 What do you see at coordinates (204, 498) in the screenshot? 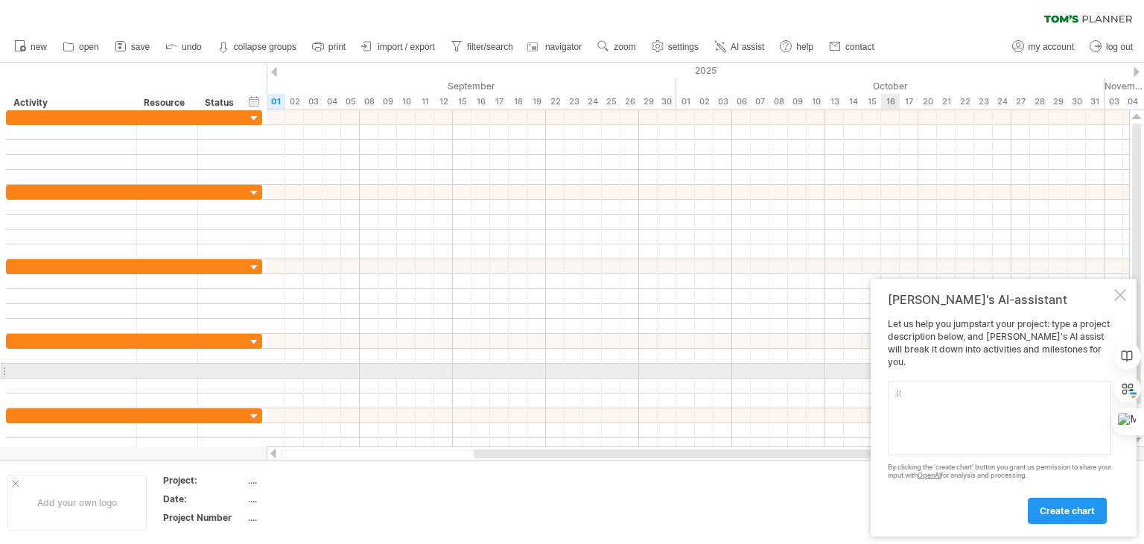
I see `div: Date:` at bounding box center [204, 498].